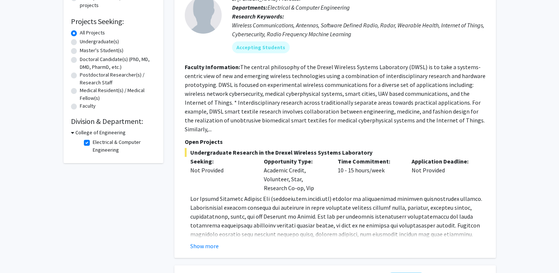 The image size is (559, 273). I want to click on b: Departments:, so click(250, 7).